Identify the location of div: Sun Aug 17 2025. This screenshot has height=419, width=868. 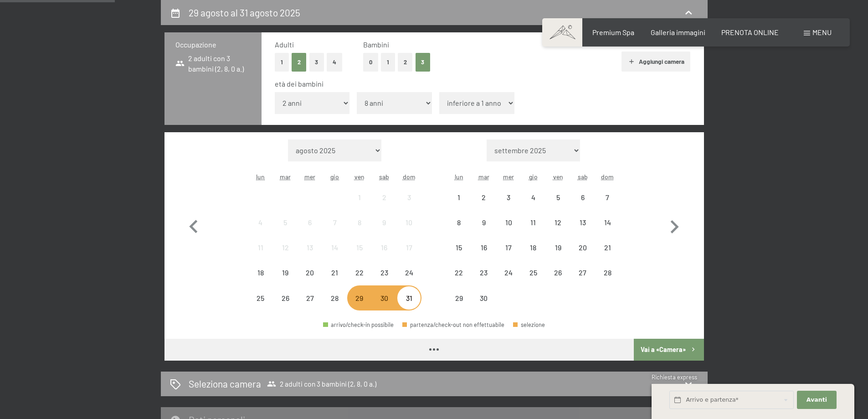
(409, 247).